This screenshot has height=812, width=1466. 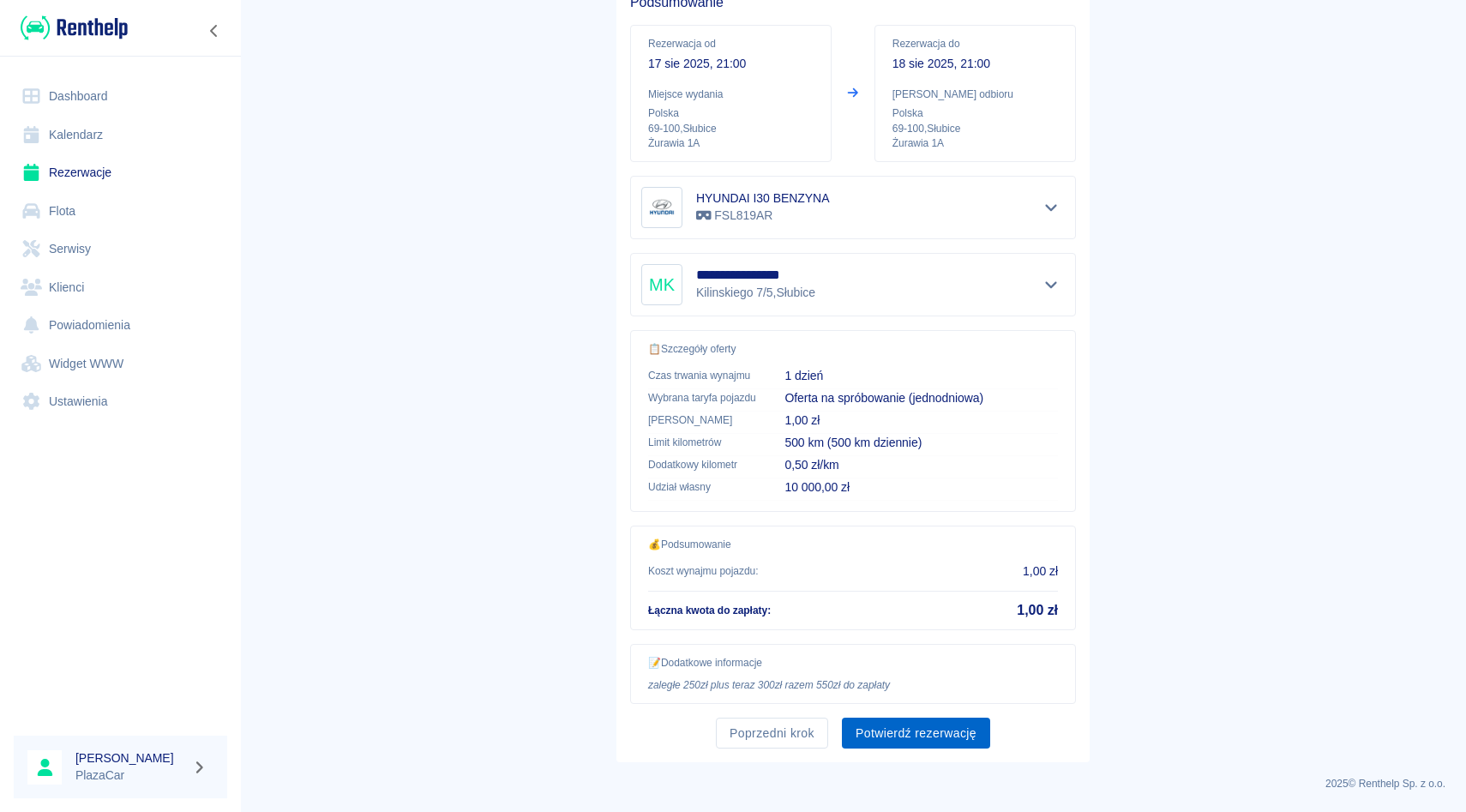 I want to click on p: FSL819AR, so click(x=763, y=215).